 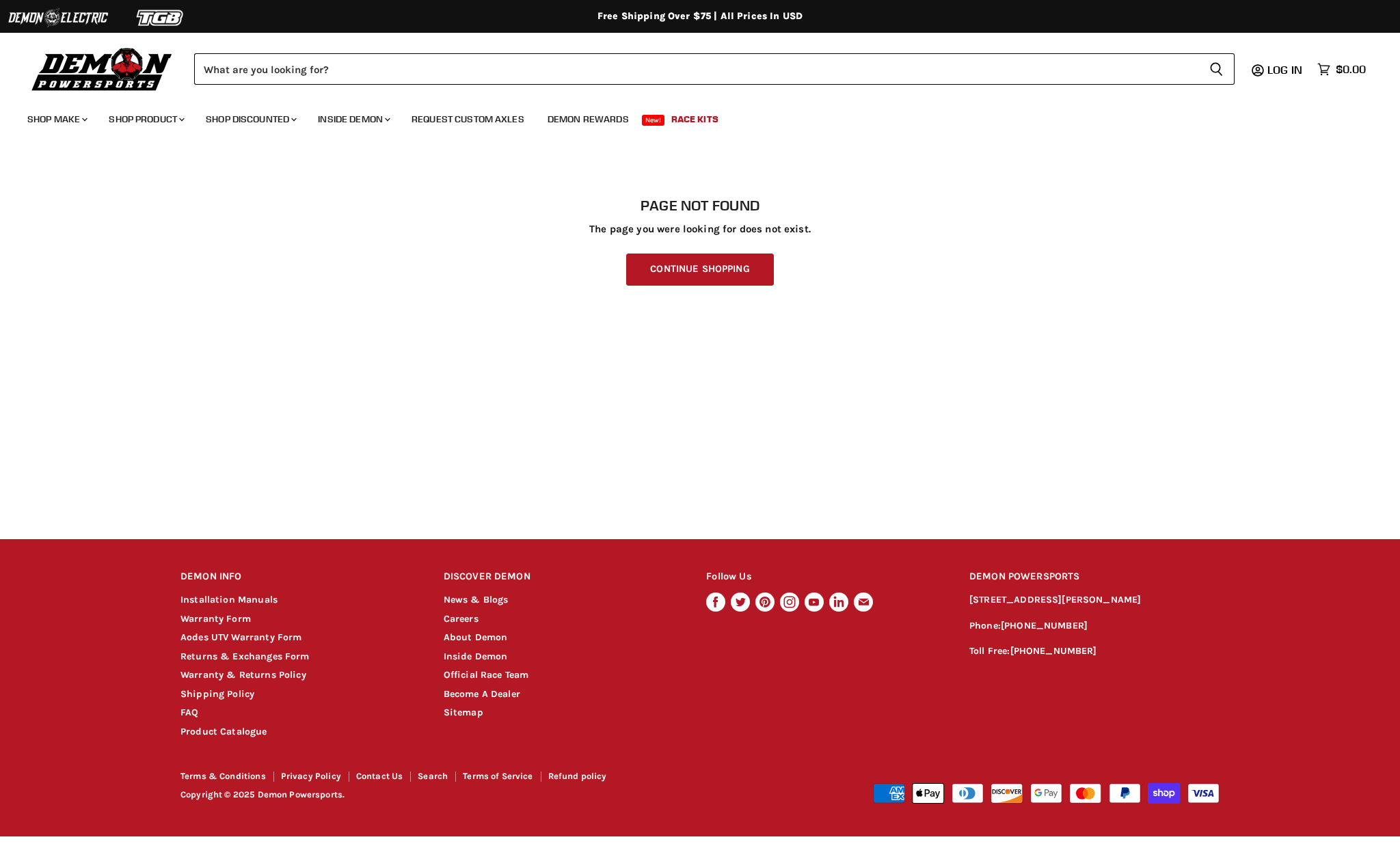 I want to click on form: Product, so click(x=715, y=69).